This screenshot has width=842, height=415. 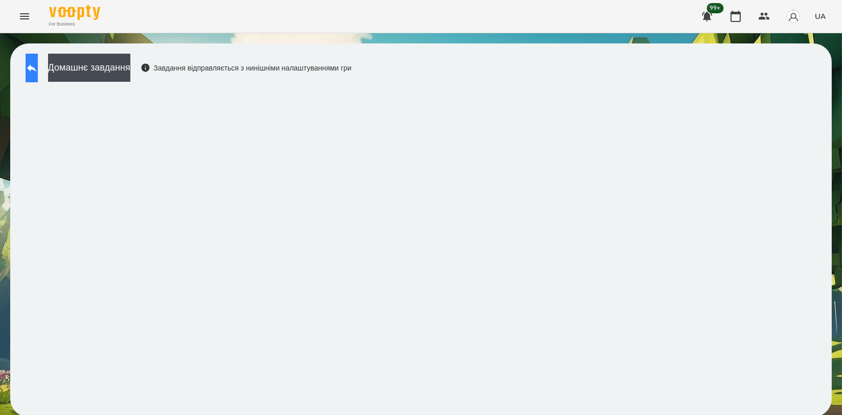 I want to click on span: 99+, so click(x=715, y=8).